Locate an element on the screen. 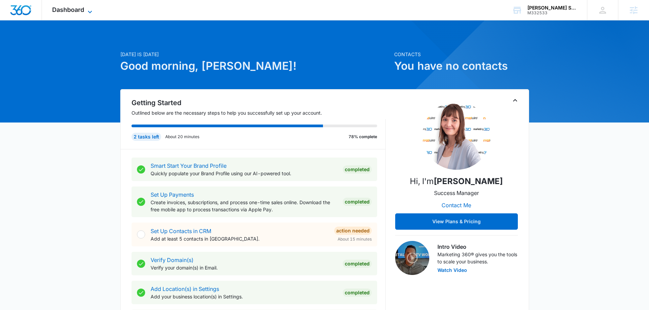 This screenshot has width=649, height=310. a: Verify Domain(s) is located at coordinates (172, 260).